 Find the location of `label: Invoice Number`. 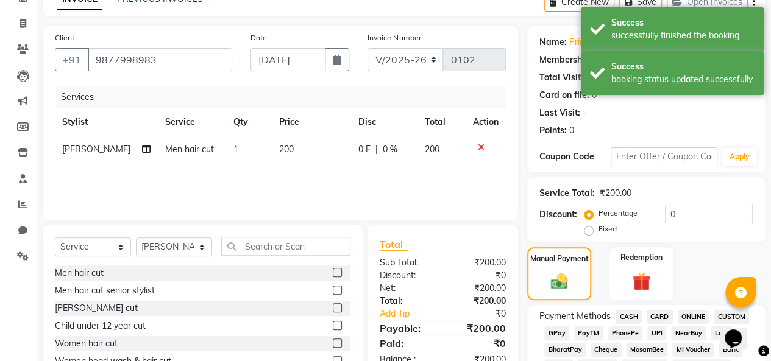

label: Invoice Number is located at coordinates (394, 38).